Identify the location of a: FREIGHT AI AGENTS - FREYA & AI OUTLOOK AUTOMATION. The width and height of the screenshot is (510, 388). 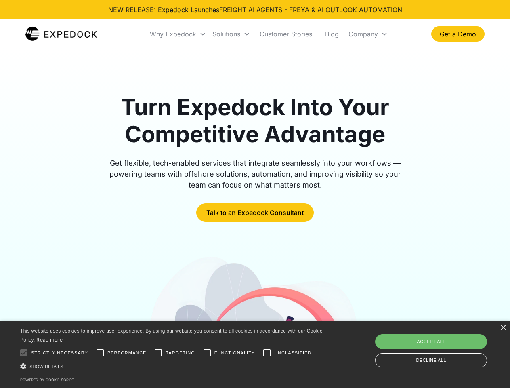
(311, 10).